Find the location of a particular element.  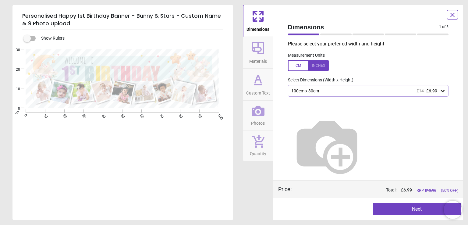

span: £6.99 is located at coordinates (431, 91).